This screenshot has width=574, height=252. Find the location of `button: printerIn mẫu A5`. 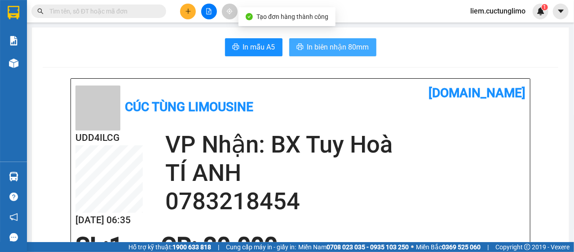

button: printerIn mẫu A5 is located at coordinates (254, 47).